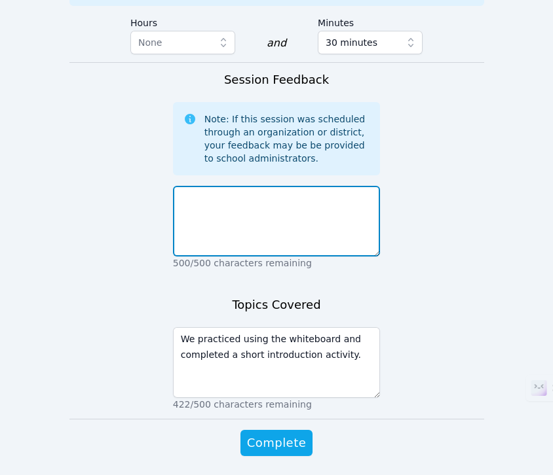 This screenshot has width=553, height=475. What do you see at coordinates (370, 43) in the screenshot?
I see `button: 30 minutes` at bounding box center [370, 43].